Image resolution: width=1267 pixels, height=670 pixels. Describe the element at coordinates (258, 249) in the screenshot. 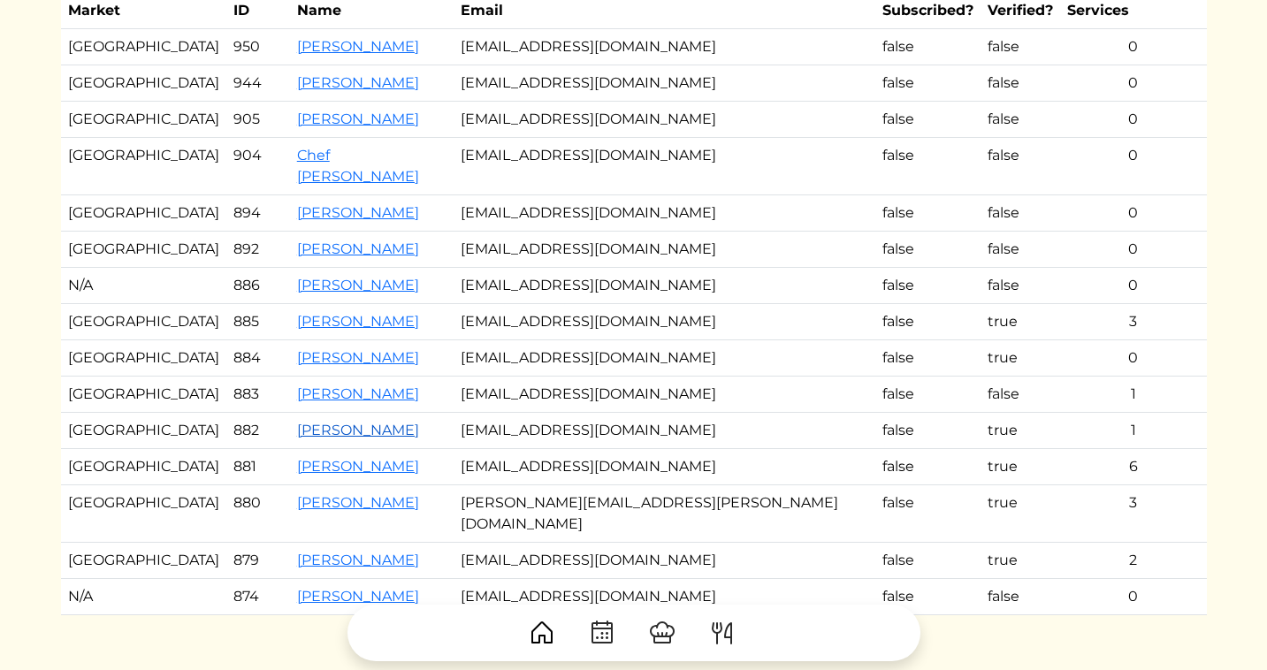

I see `td: 892` at that location.